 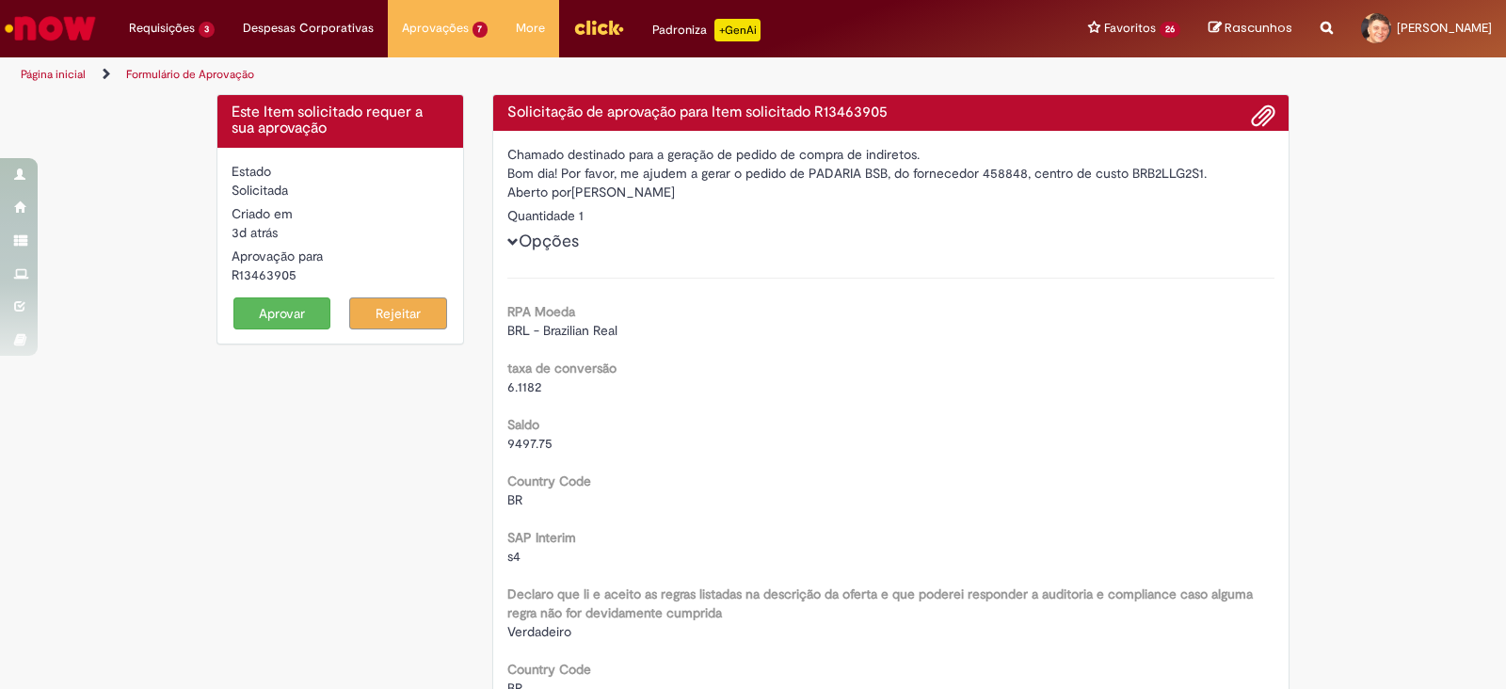 I want to click on button: Aprovar, so click(x=282, y=314).